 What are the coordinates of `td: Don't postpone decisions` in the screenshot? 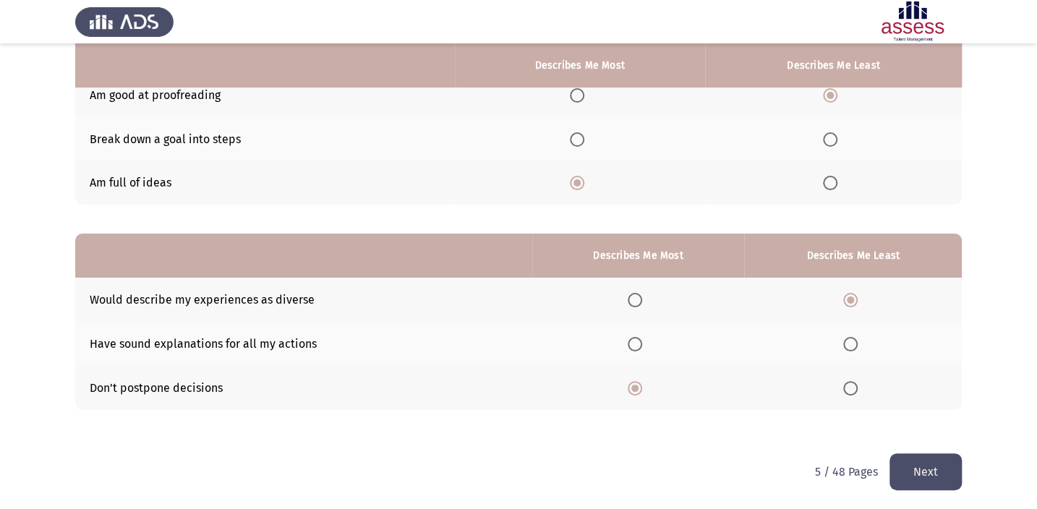 It's located at (304, 387).